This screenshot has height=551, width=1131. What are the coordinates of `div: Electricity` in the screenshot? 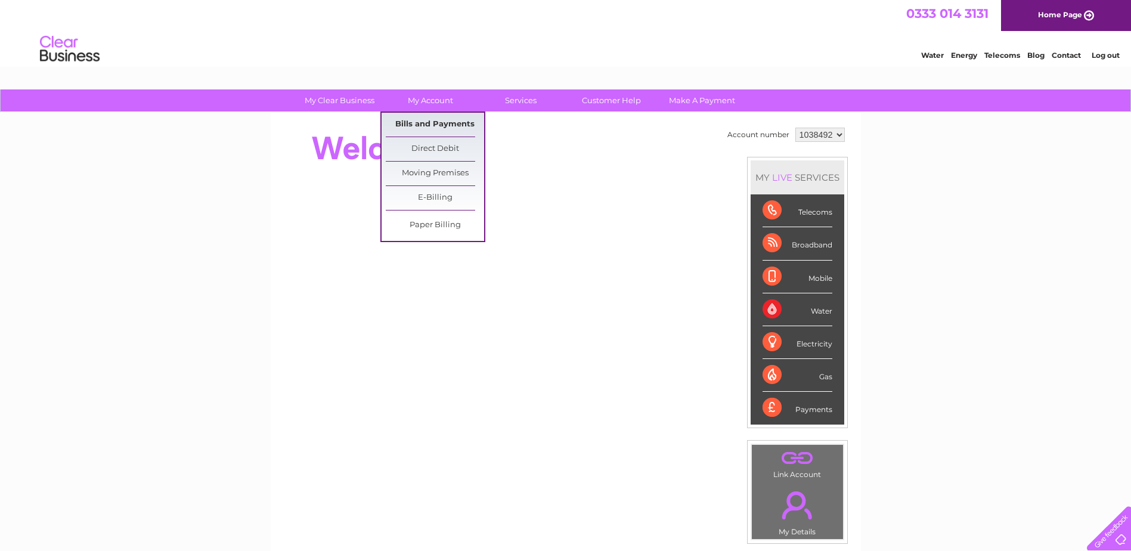 It's located at (797, 342).